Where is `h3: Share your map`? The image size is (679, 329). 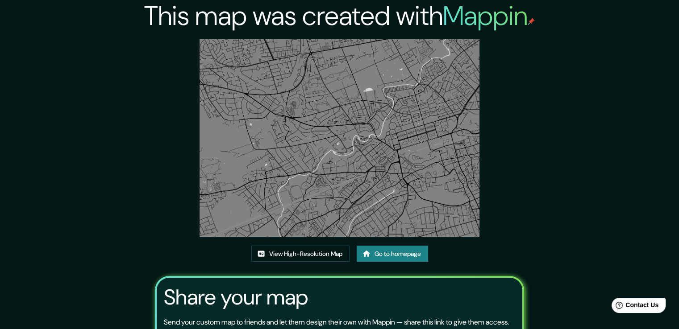
h3: Share your map is located at coordinates (236, 298).